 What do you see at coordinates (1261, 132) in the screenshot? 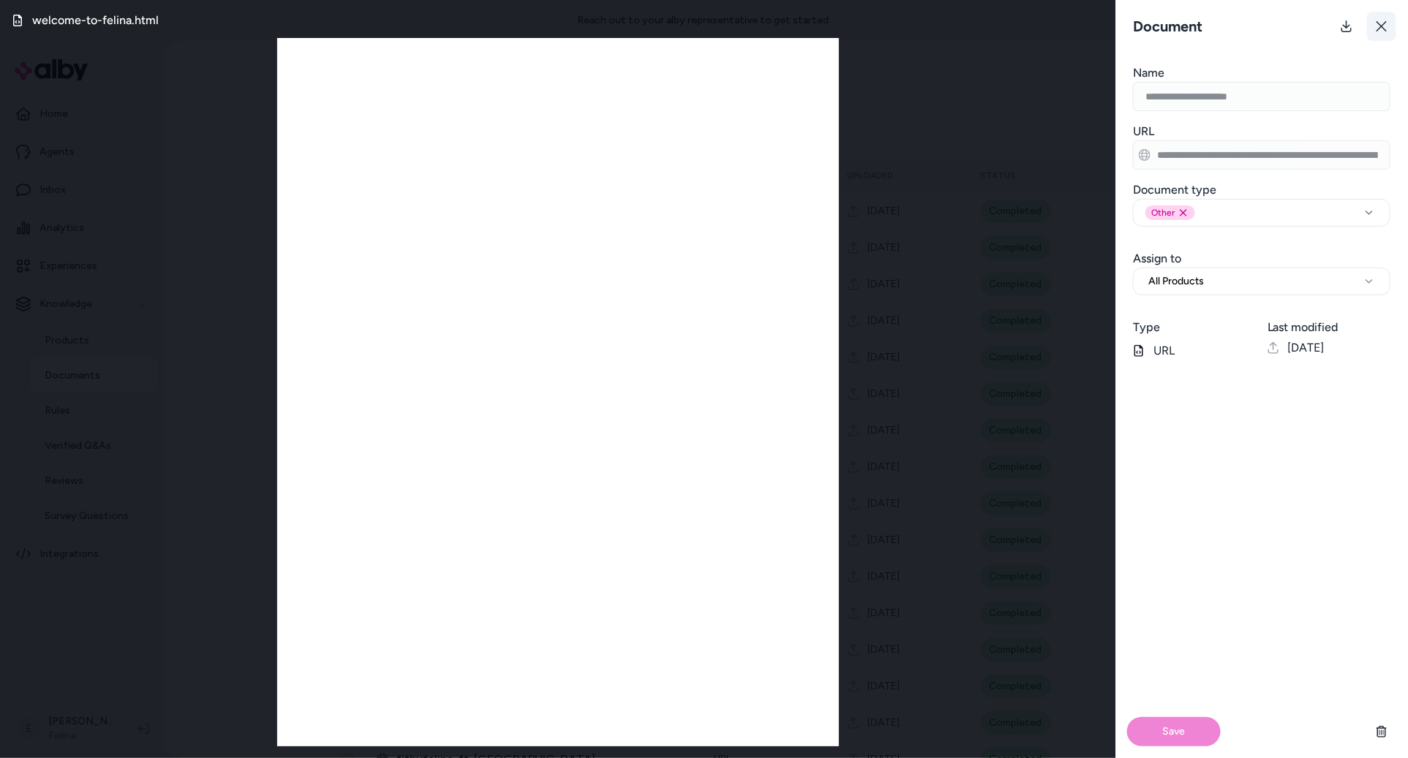
I see `h3: URL` at bounding box center [1261, 132].